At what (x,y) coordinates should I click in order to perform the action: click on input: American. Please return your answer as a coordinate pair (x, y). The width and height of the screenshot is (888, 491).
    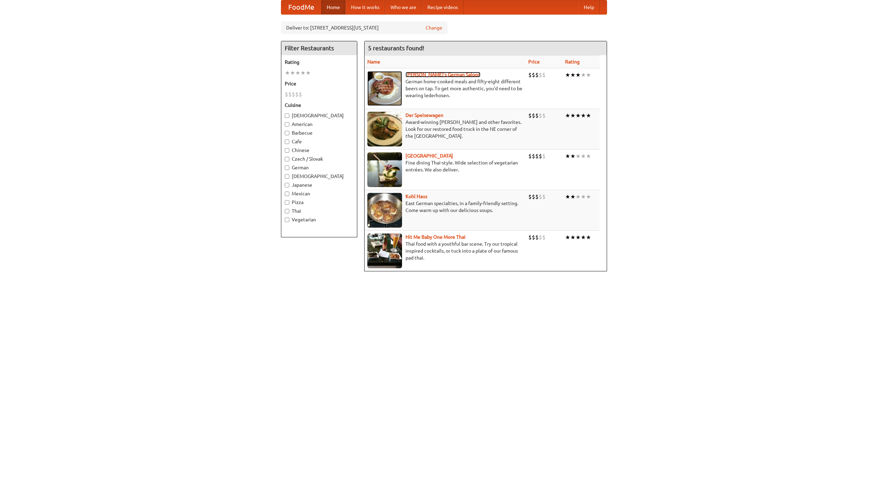
    Looking at the image, I should click on (287, 124).